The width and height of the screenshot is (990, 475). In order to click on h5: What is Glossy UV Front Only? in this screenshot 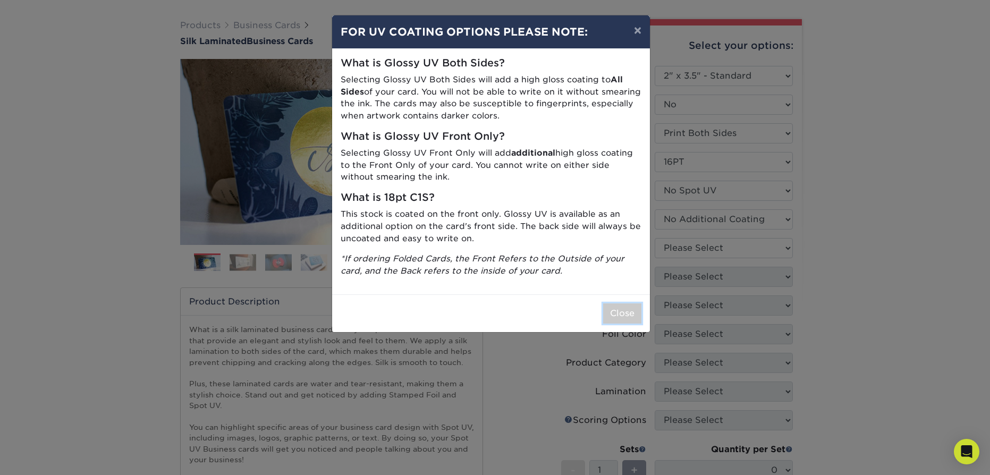, I will do `click(491, 137)`.